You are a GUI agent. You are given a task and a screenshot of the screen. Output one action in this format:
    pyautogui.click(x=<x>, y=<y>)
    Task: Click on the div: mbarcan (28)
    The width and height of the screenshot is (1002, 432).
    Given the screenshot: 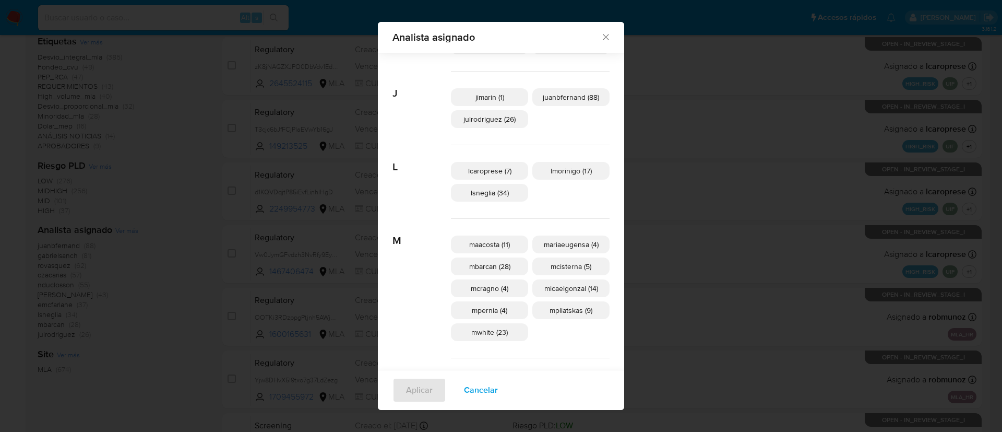 What is the action you would take?
    pyautogui.click(x=489, y=266)
    